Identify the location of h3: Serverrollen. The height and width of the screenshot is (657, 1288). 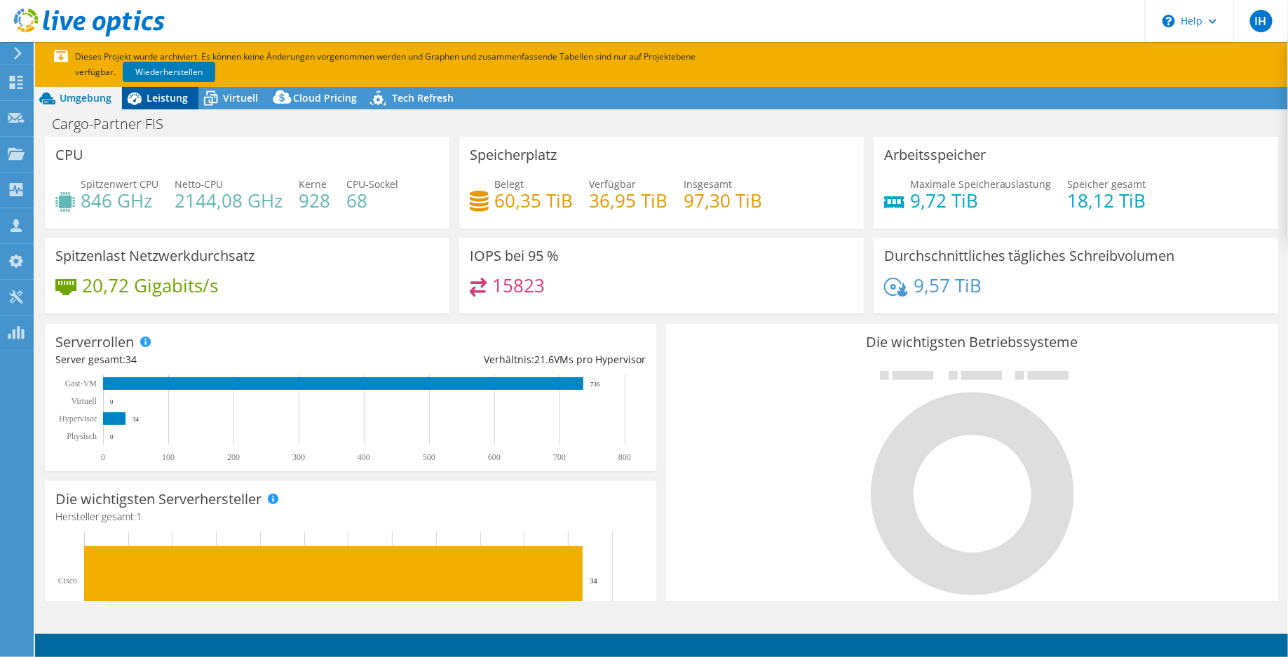
(95, 342).